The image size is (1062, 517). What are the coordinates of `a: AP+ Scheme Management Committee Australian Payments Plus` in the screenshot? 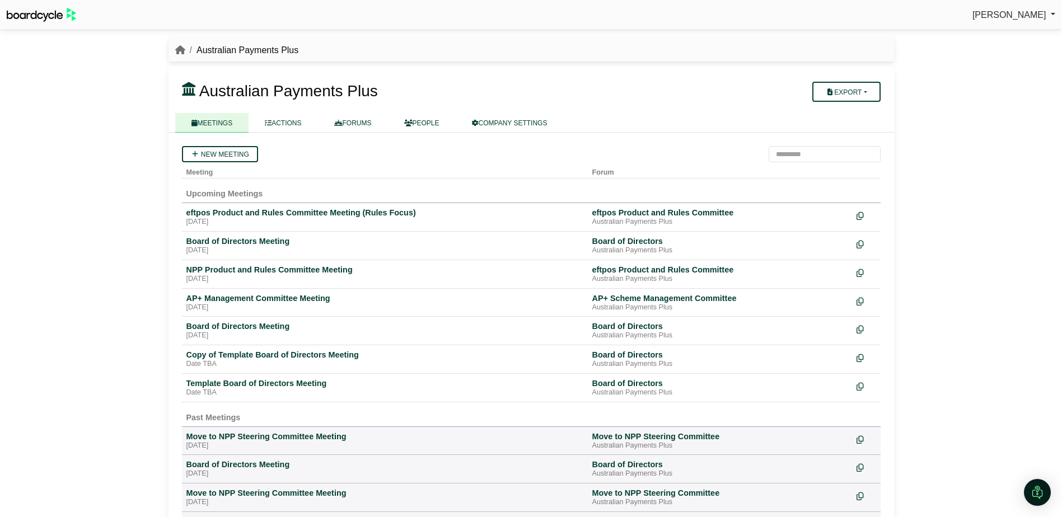 It's located at (720, 303).